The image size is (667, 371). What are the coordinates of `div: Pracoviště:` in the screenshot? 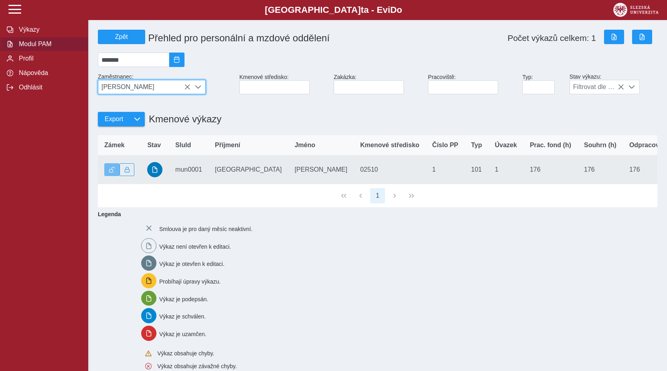 It's located at (472, 84).